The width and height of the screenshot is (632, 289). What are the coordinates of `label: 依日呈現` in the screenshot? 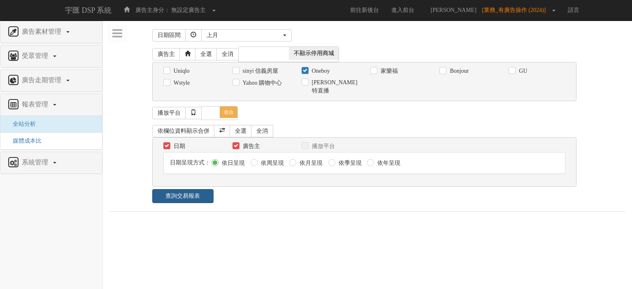 It's located at (232, 163).